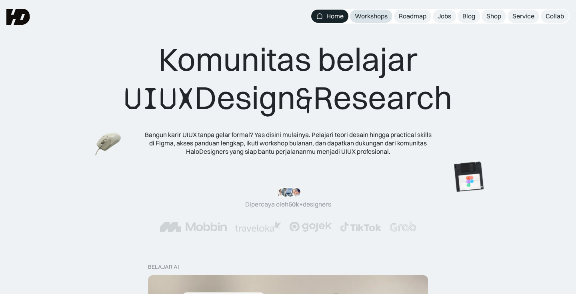 The image size is (576, 294). What do you see at coordinates (371, 16) in the screenshot?
I see `div: Workshops` at bounding box center [371, 16].